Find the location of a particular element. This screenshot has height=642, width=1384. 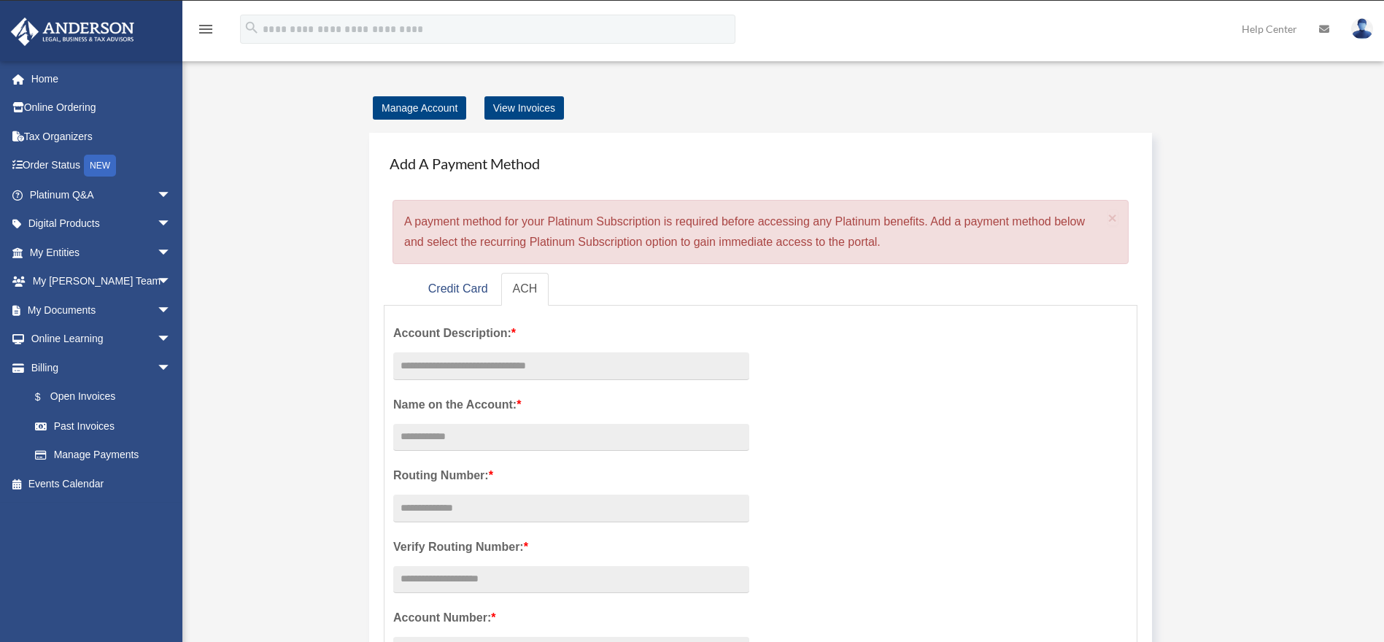

img: Anderson Advisors Platinum Portal is located at coordinates (72, 31).